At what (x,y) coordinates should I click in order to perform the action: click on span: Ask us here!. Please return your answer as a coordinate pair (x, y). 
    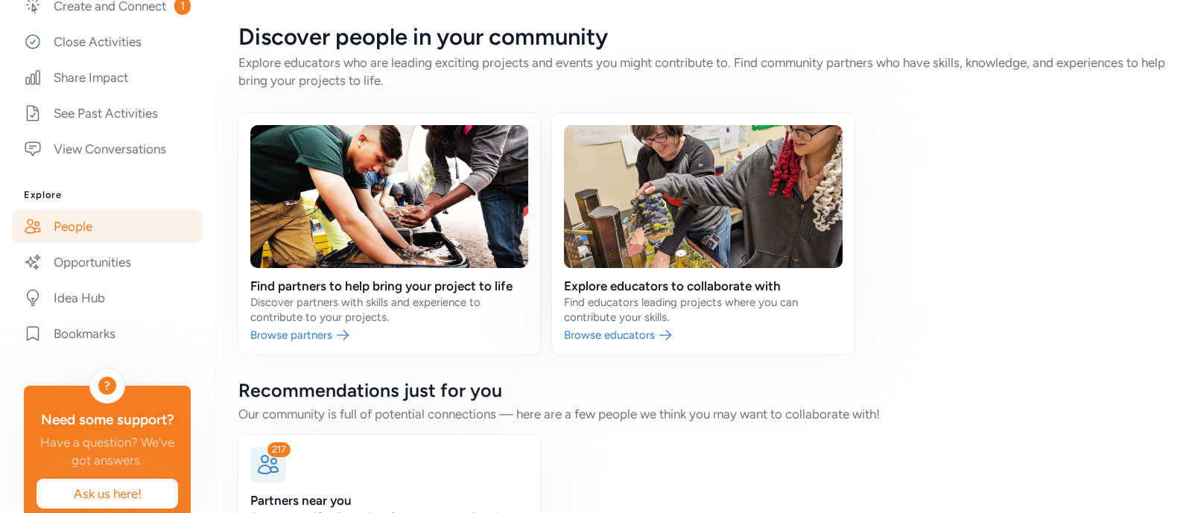
    Looking at the image, I should click on (107, 494).